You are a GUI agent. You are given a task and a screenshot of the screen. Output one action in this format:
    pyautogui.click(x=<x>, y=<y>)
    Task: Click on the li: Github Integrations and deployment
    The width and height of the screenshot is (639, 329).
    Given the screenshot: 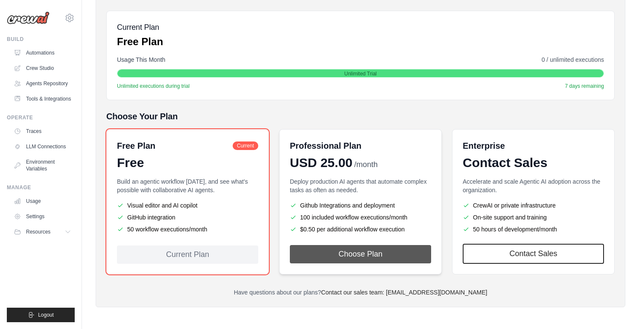 What is the action you would take?
    pyautogui.click(x=360, y=206)
    